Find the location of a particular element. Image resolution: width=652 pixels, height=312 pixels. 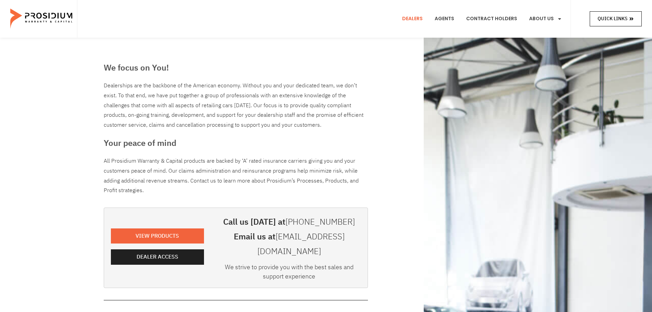

div: We strive to provide you with the best sales and support experience is located at coordinates (289, 273).